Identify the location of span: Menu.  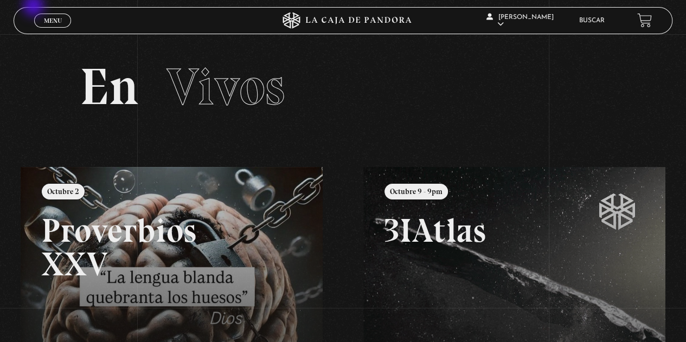
(53, 21).